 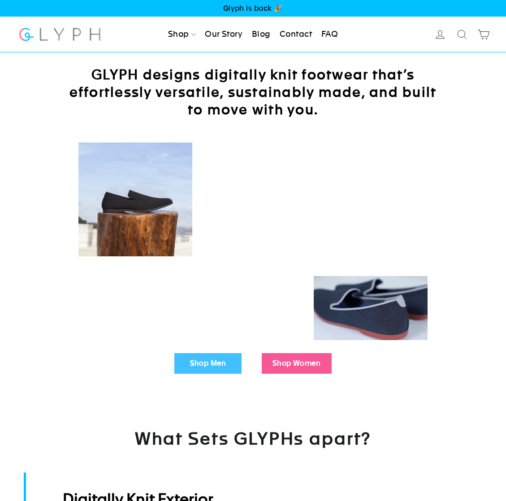 I want to click on a: Our Story, so click(x=223, y=34).